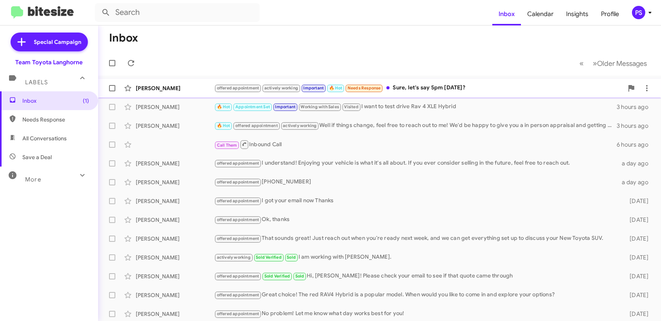 This screenshot has height=321, width=661. Describe the element at coordinates (620, 63) in the screenshot. I see `button: Next` at that location.